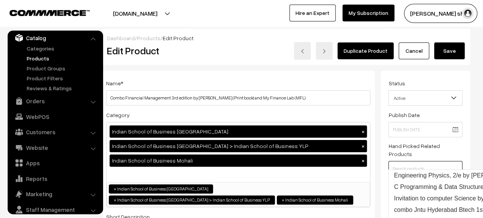 The image size is (483, 218). I want to click on a: Product Groups, so click(63, 68).